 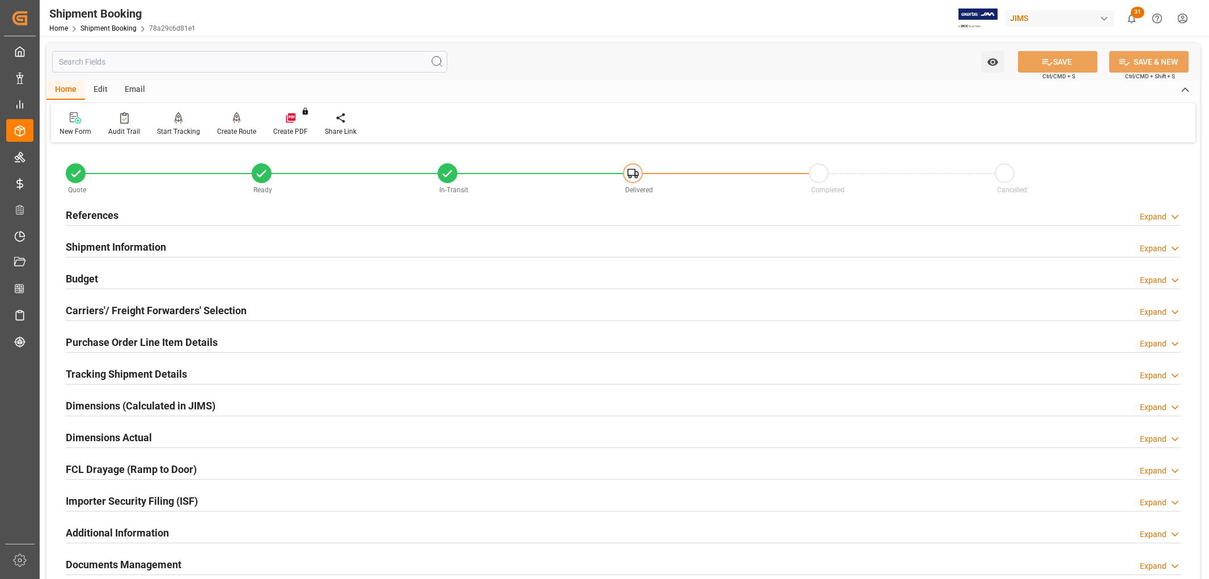 I want to click on h2: References, so click(x=92, y=215).